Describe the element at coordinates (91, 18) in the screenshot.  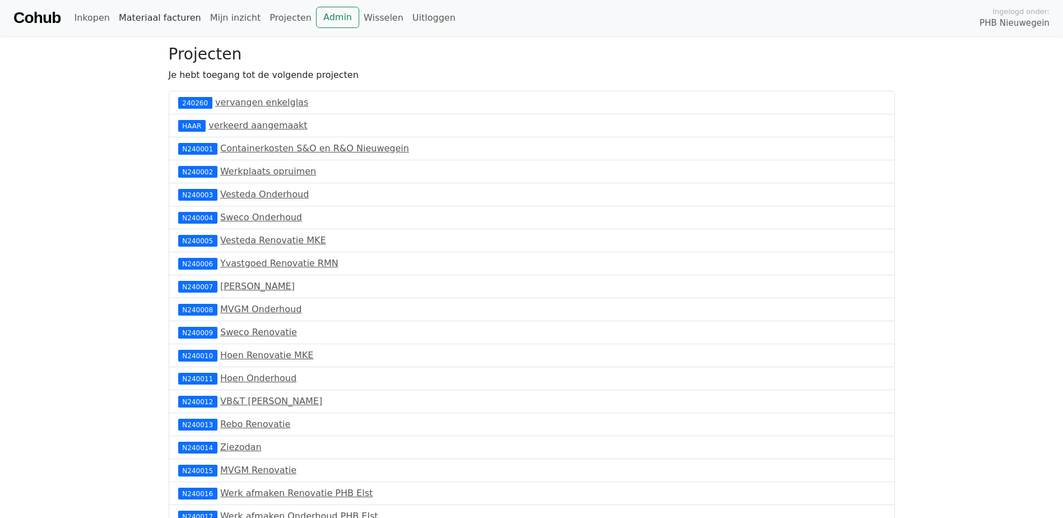
I see `a: Inkopen` at that location.